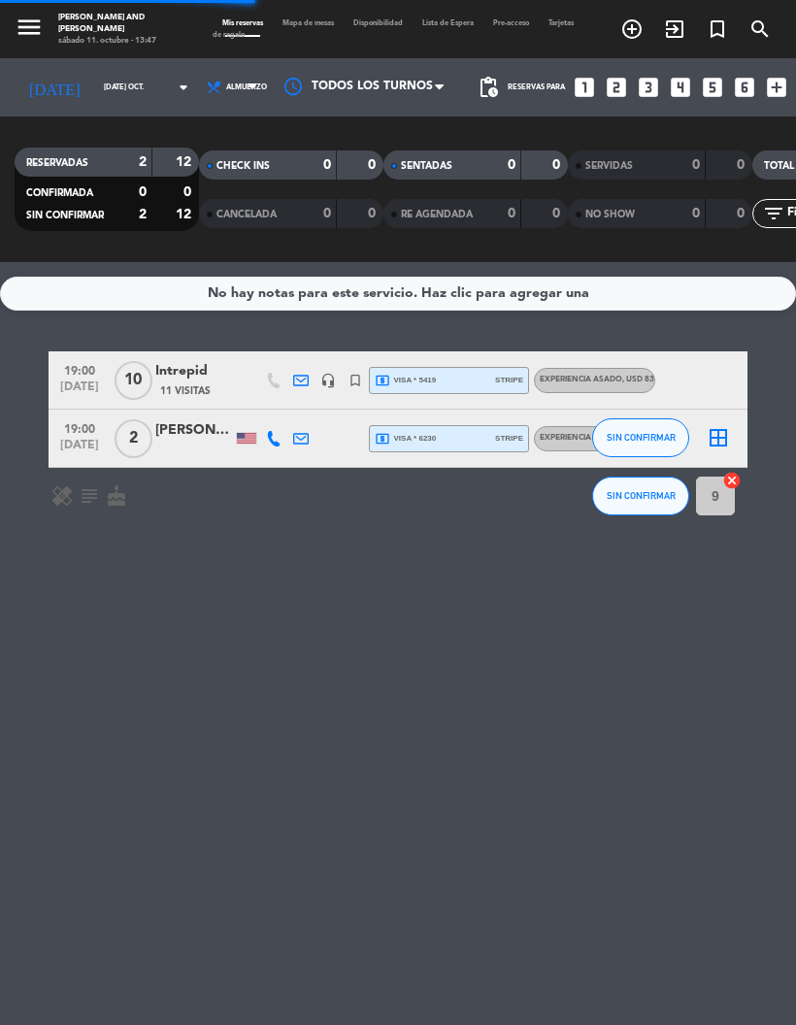 This screenshot has height=1025, width=796. Describe the element at coordinates (719, 438) in the screenshot. I see `i: border_all` at that location.